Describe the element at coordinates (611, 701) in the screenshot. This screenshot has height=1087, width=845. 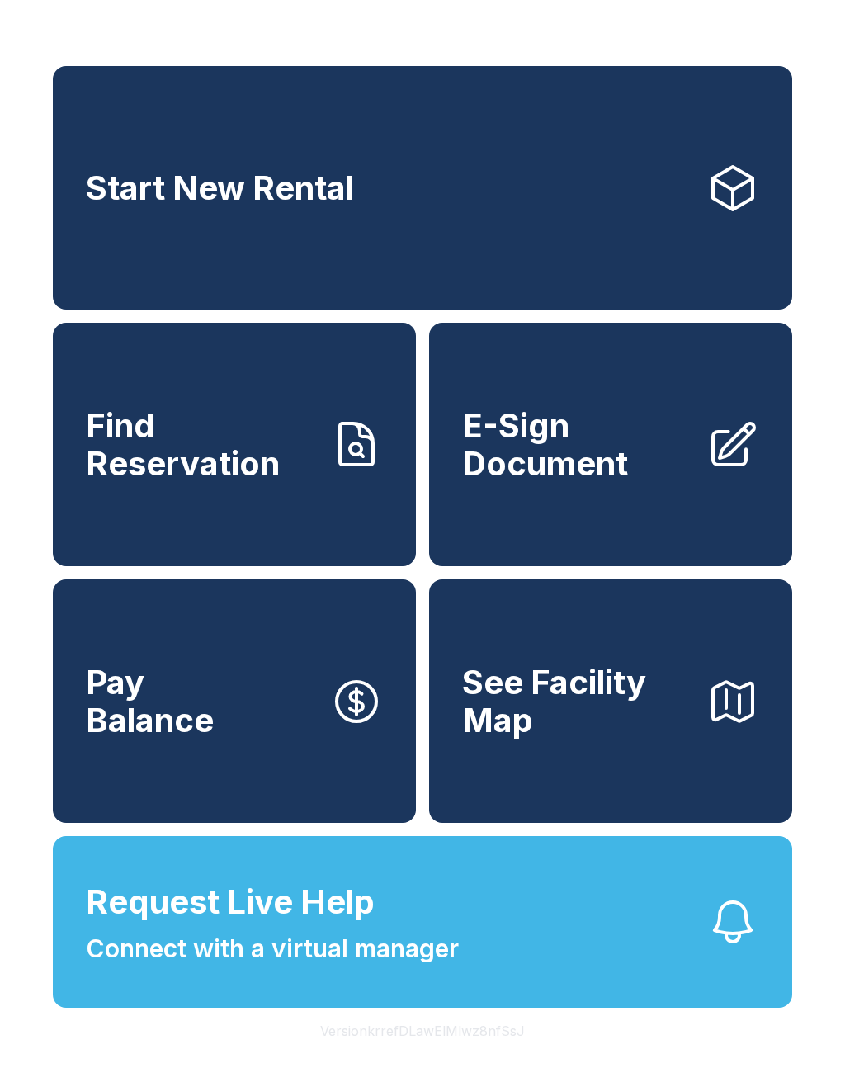
I see `button: See Facility Map` at that location.